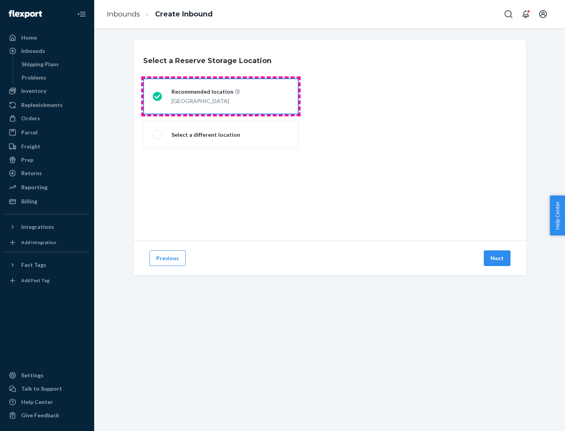 Image resolution: width=565 pixels, height=431 pixels. Describe the element at coordinates (34, 187) in the screenshot. I see `div: Reporting` at that location.